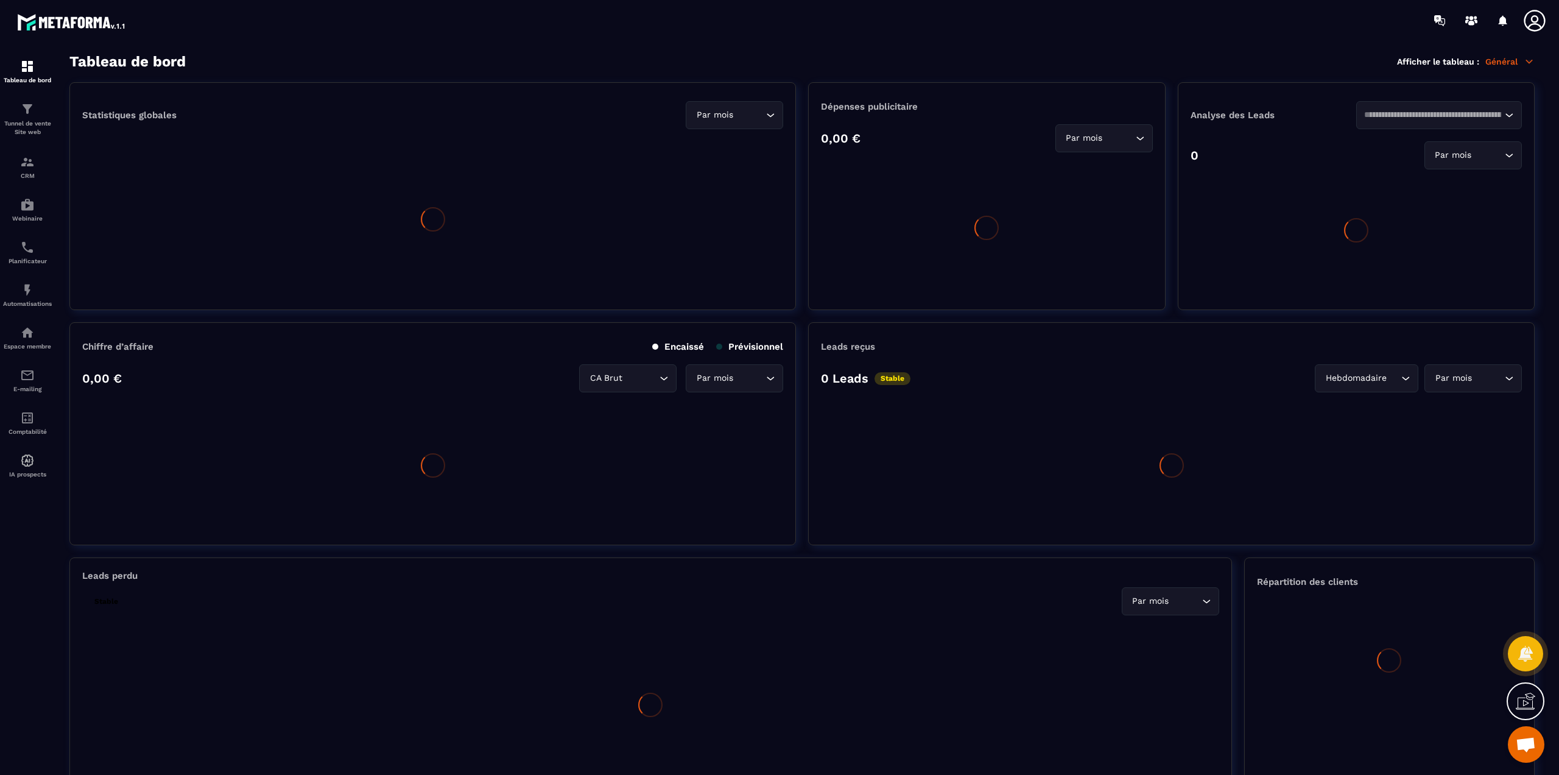 The image size is (1559, 775). What do you see at coordinates (27, 210) in the screenshot?
I see `a: automationsautomationsWebinaire` at bounding box center [27, 210].